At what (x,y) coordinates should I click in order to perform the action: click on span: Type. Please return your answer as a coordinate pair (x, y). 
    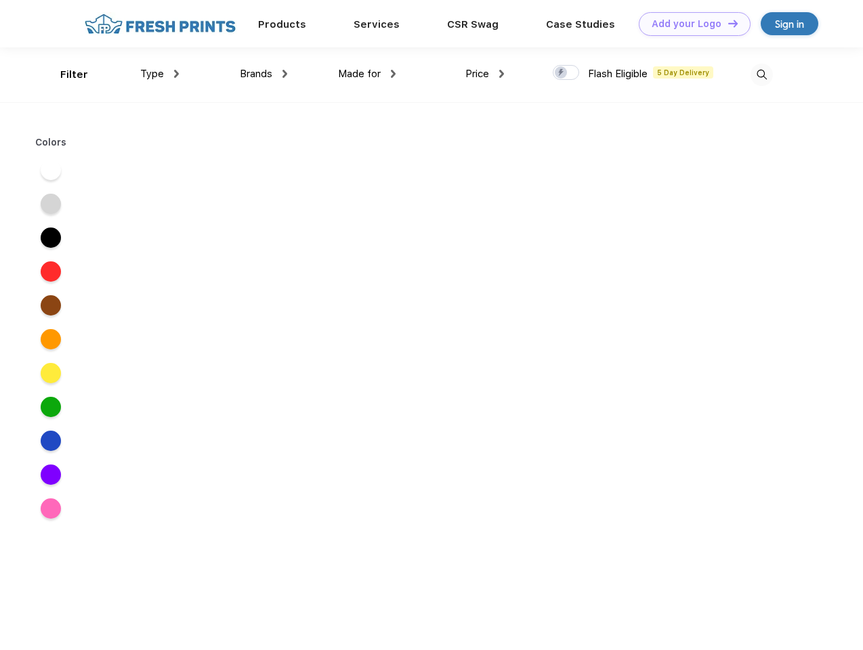
    Looking at the image, I should click on (152, 74).